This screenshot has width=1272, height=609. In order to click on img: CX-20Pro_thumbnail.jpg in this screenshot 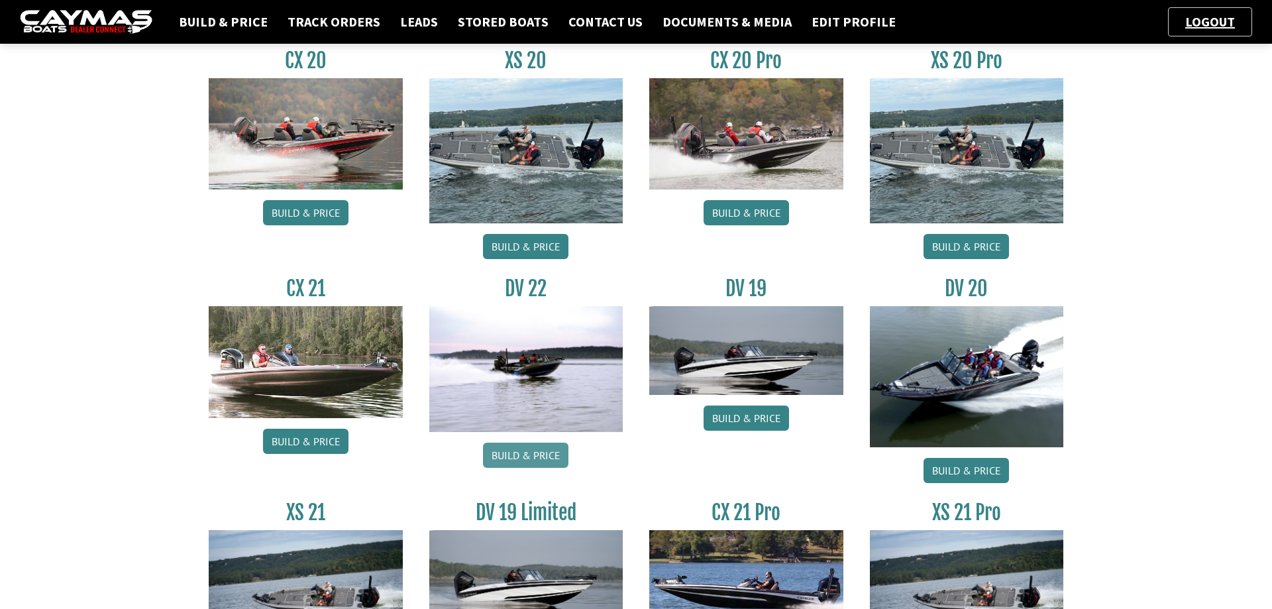, I will do `click(746, 134)`.